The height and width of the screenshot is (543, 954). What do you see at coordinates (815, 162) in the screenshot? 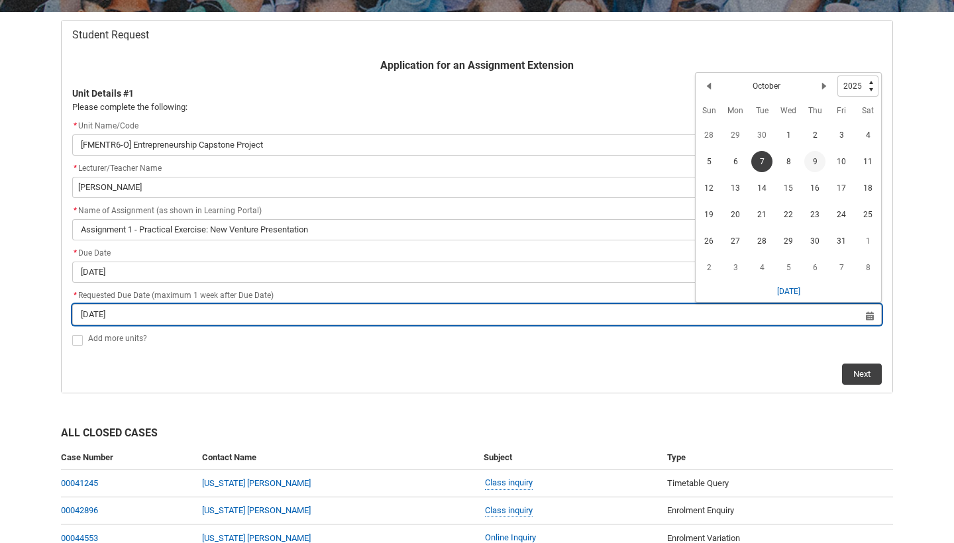
I see `span: 9` at bounding box center [815, 162].